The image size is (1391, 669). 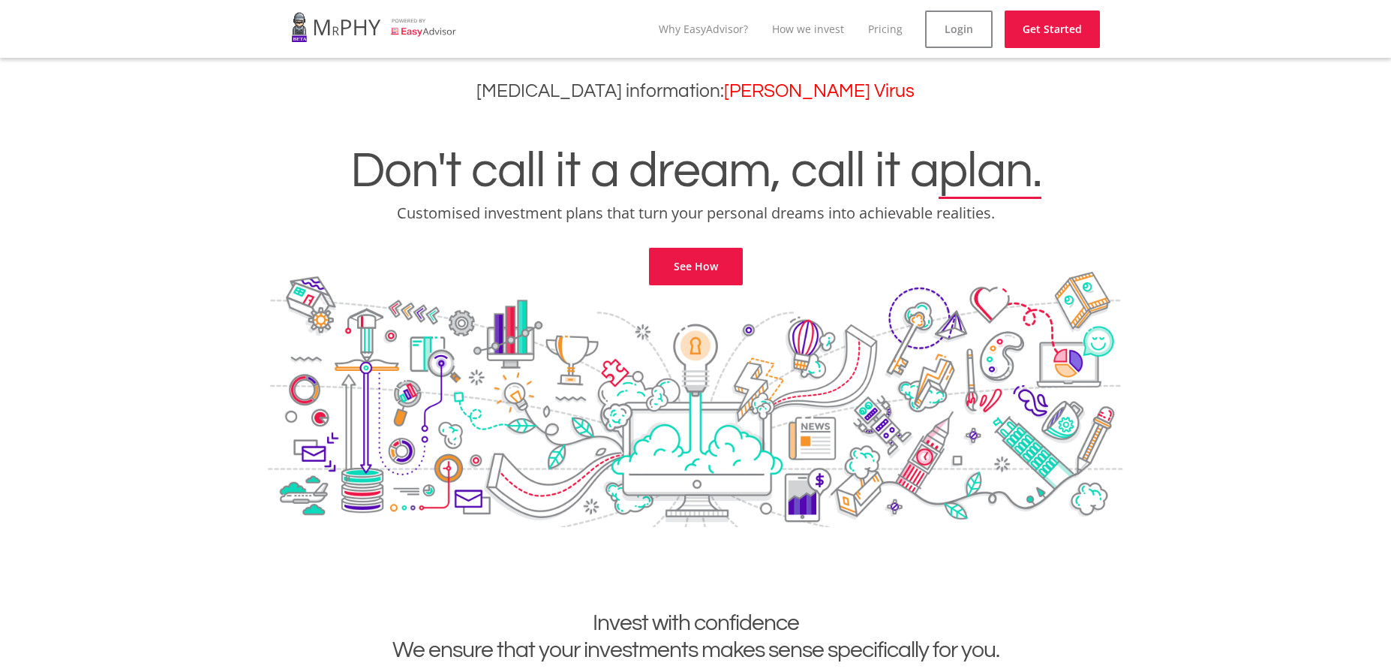 What do you see at coordinates (885, 29) in the screenshot?
I see `a: Pricing` at bounding box center [885, 29].